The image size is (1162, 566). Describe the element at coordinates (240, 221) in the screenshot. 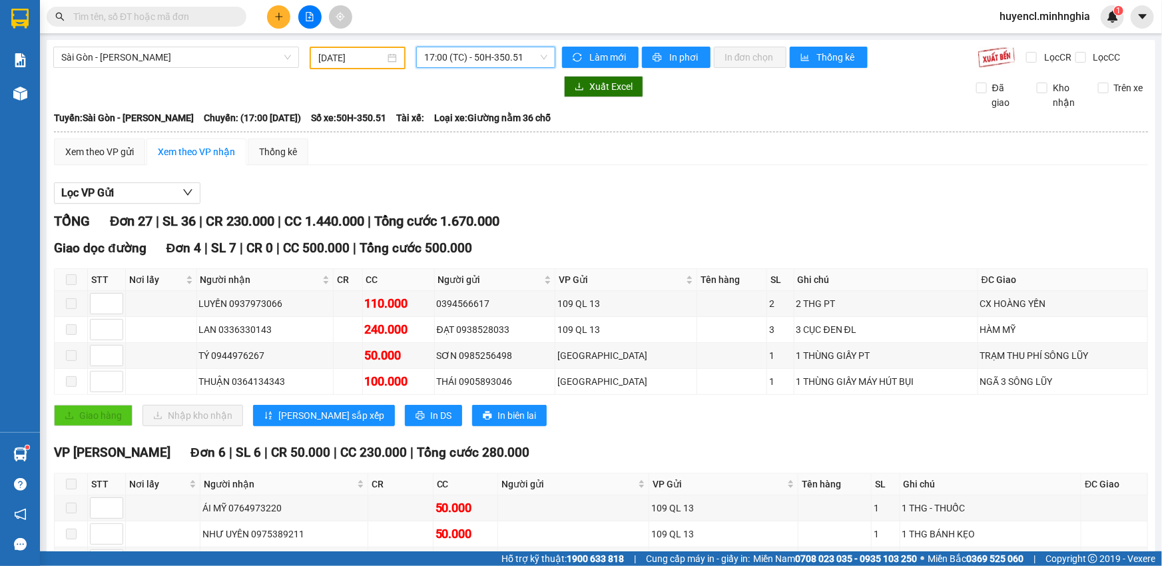

I see `span: CR 230.000` at that location.